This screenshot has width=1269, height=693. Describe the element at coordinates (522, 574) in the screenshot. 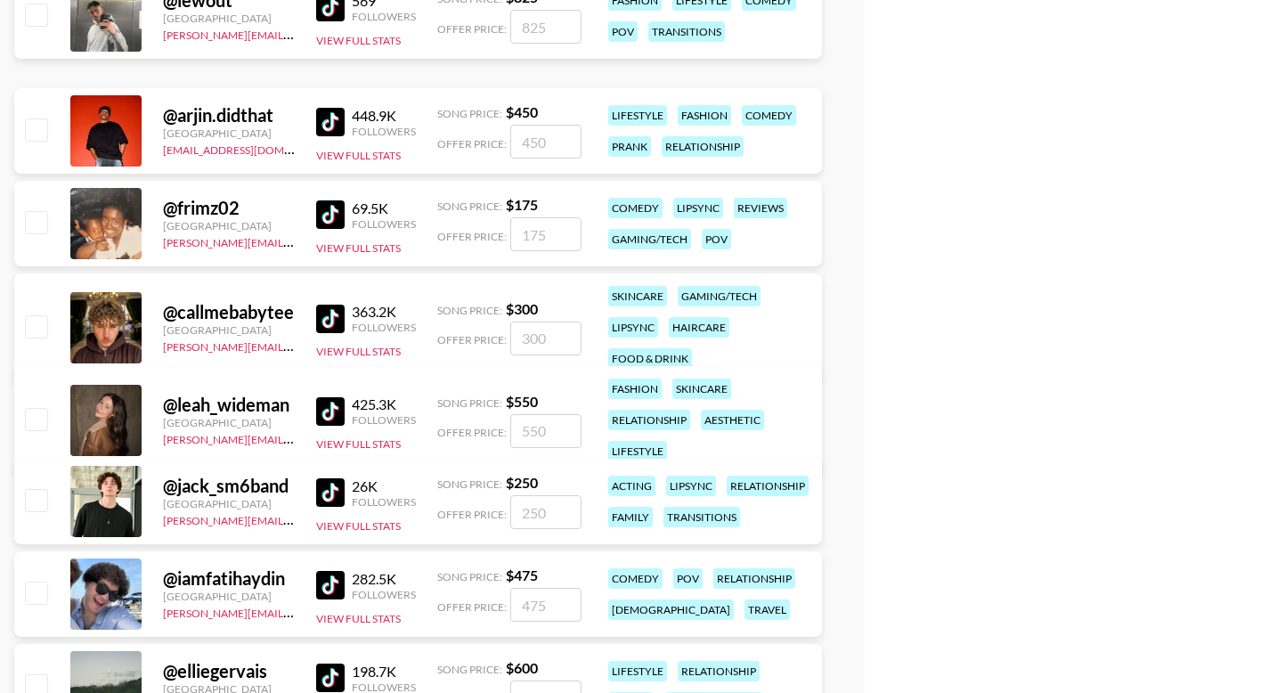

I see `strong: $ 475` at that location.